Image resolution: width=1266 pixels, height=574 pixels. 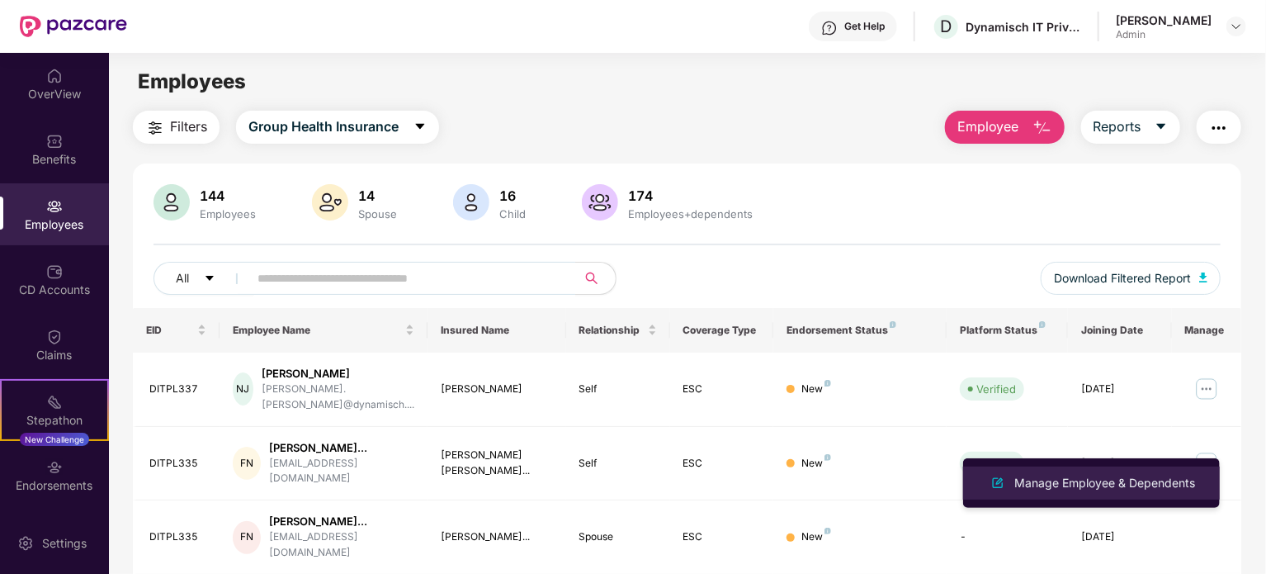 I want to click on th: Coverage Type, so click(x=722, y=330).